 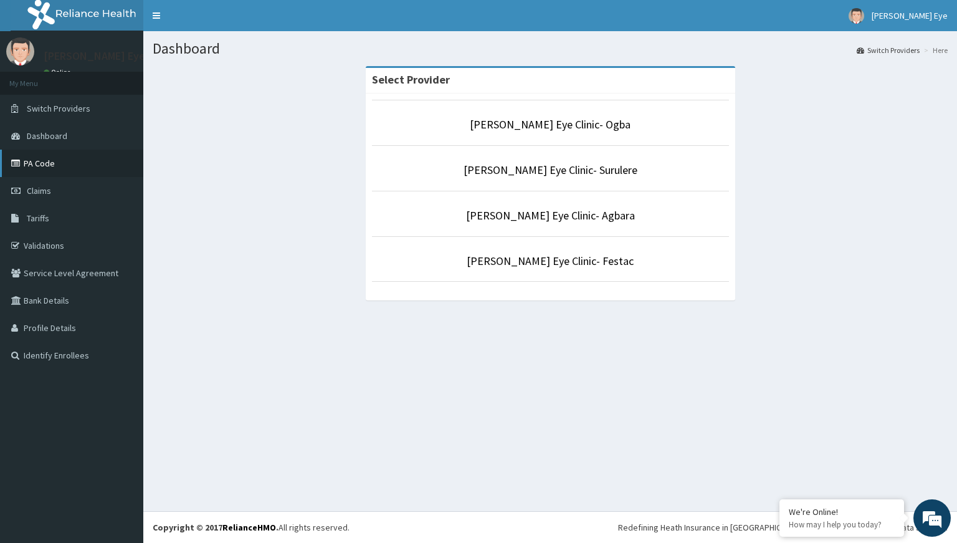 I want to click on span: Switch Providers, so click(x=59, y=108).